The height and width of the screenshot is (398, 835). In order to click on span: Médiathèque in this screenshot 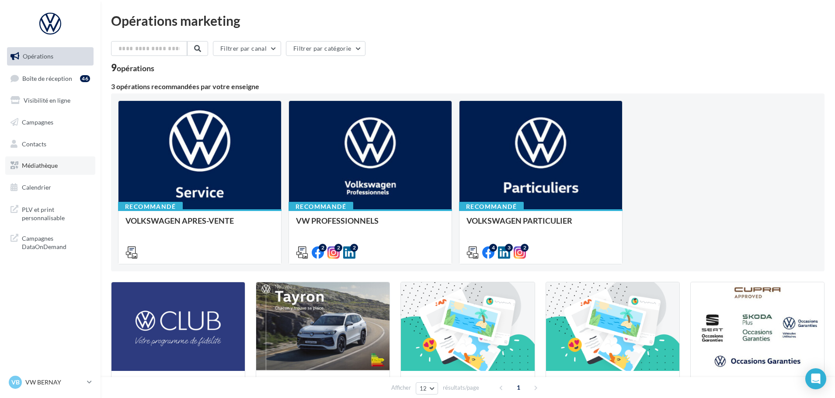, I will do `click(40, 165)`.